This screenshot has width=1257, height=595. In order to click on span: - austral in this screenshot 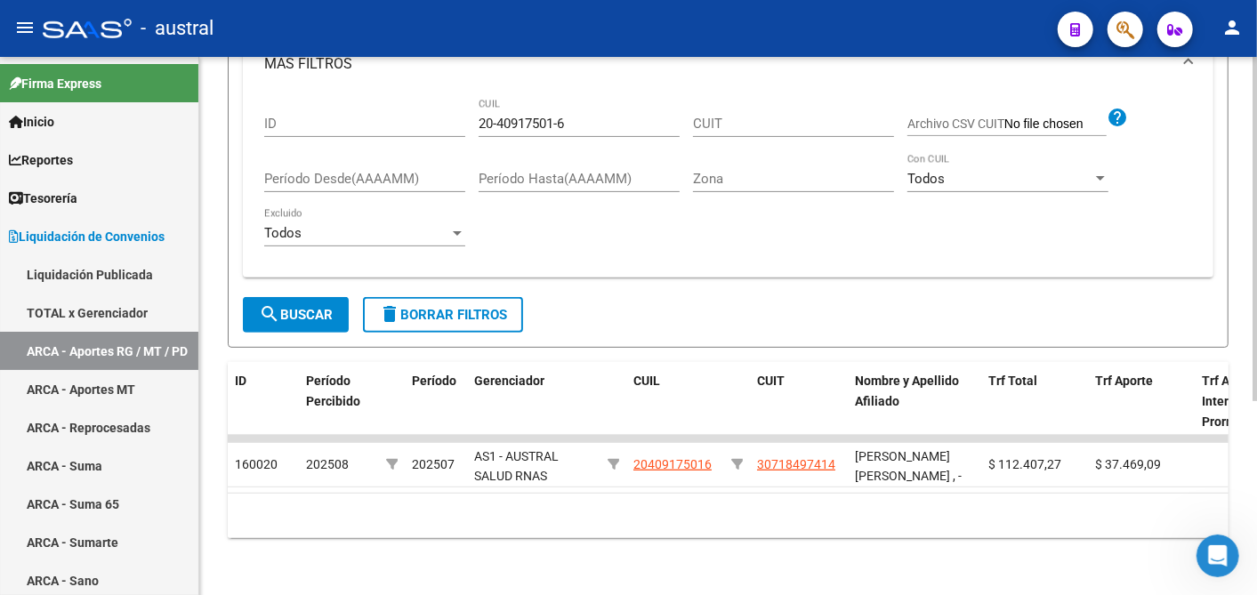, I will do `click(177, 28)`.